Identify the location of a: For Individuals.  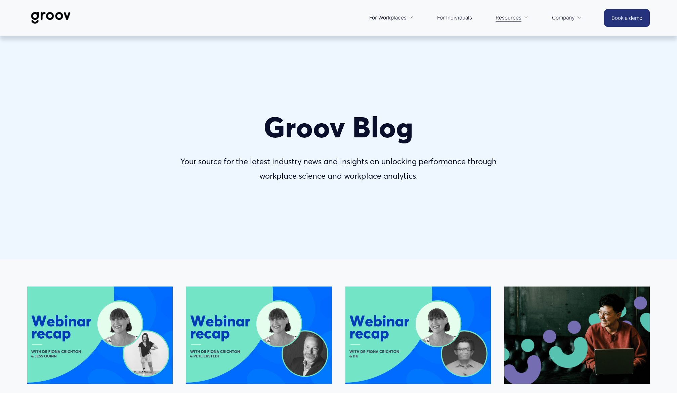
(455, 18).